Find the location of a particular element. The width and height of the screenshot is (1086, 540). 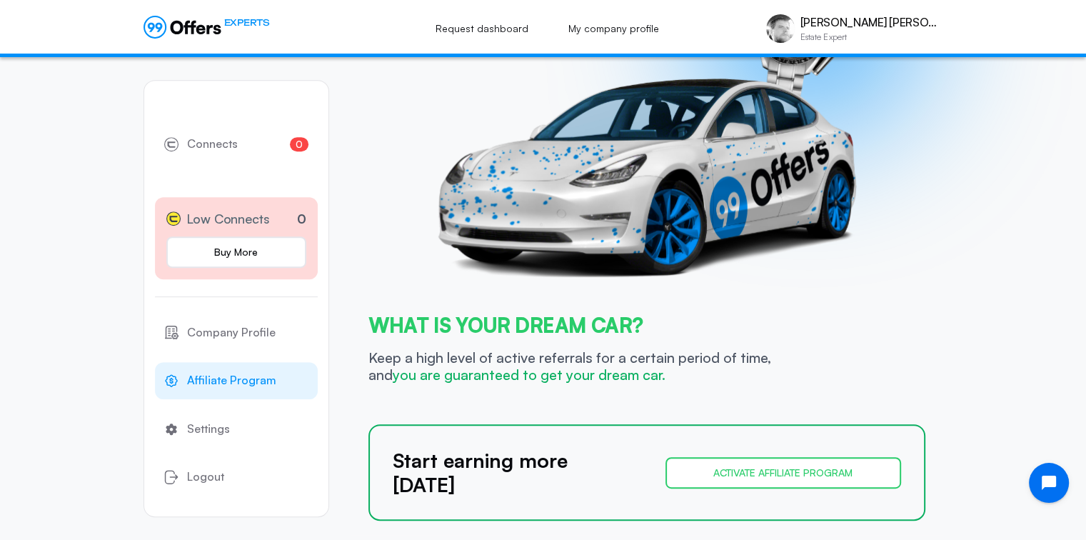

span: 0 is located at coordinates (299, 144).